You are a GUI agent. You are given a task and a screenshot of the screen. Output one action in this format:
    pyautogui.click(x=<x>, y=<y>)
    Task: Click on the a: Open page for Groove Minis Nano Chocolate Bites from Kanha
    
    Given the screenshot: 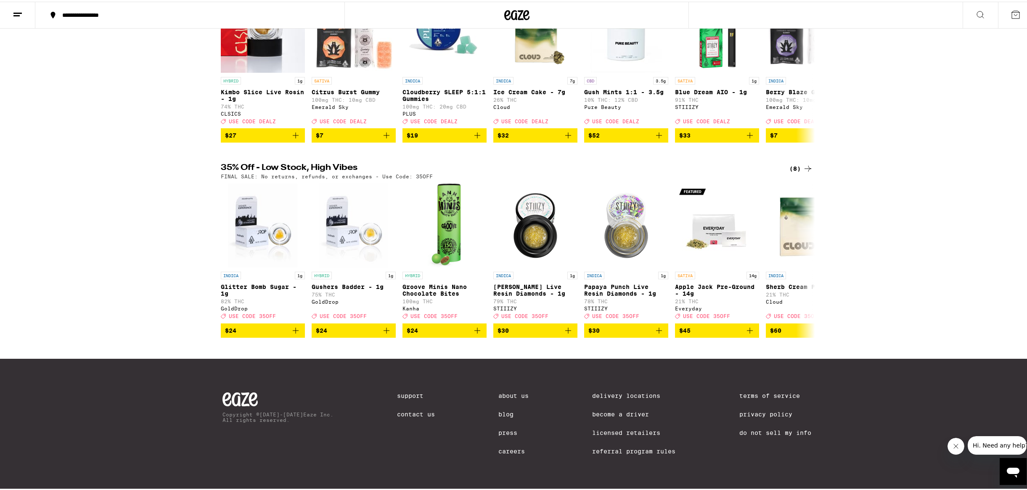 What is the action you would take?
    pyautogui.click(x=445, y=251)
    